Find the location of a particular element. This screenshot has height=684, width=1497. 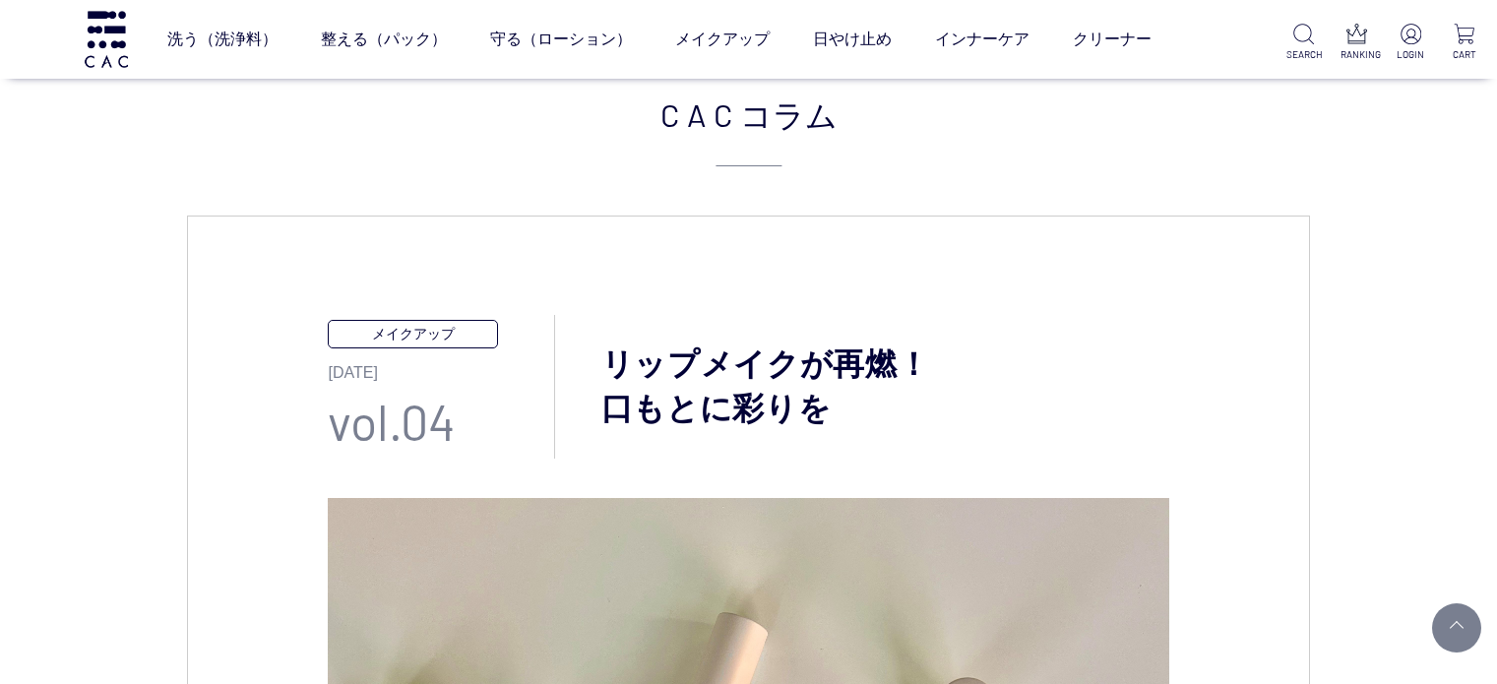

p: SEARCH is located at coordinates (1303, 54).